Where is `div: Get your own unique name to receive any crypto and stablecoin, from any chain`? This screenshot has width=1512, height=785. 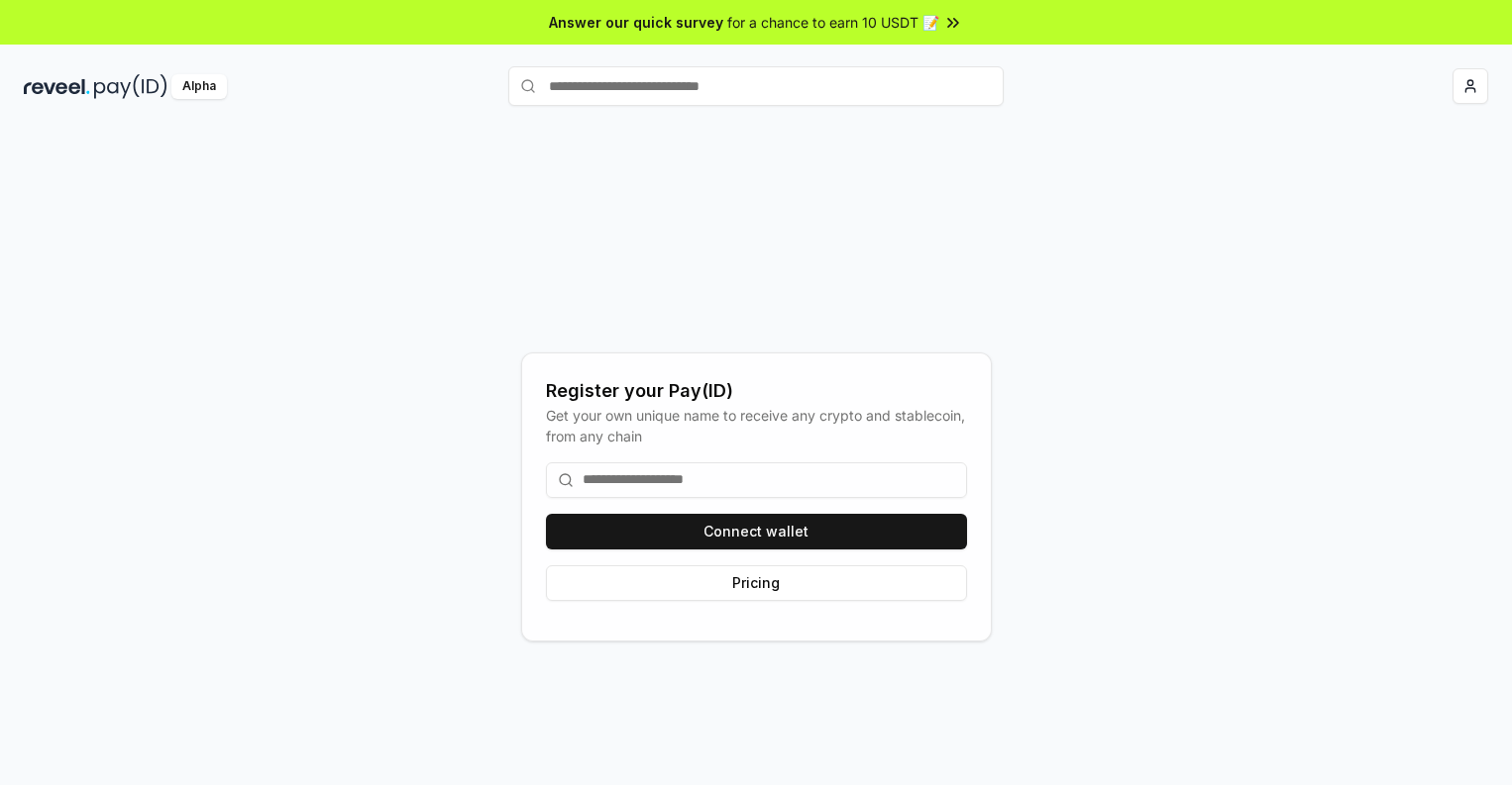 div: Get your own unique name to receive any crypto and stablecoin, from any chain is located at coordinates (756, 426).